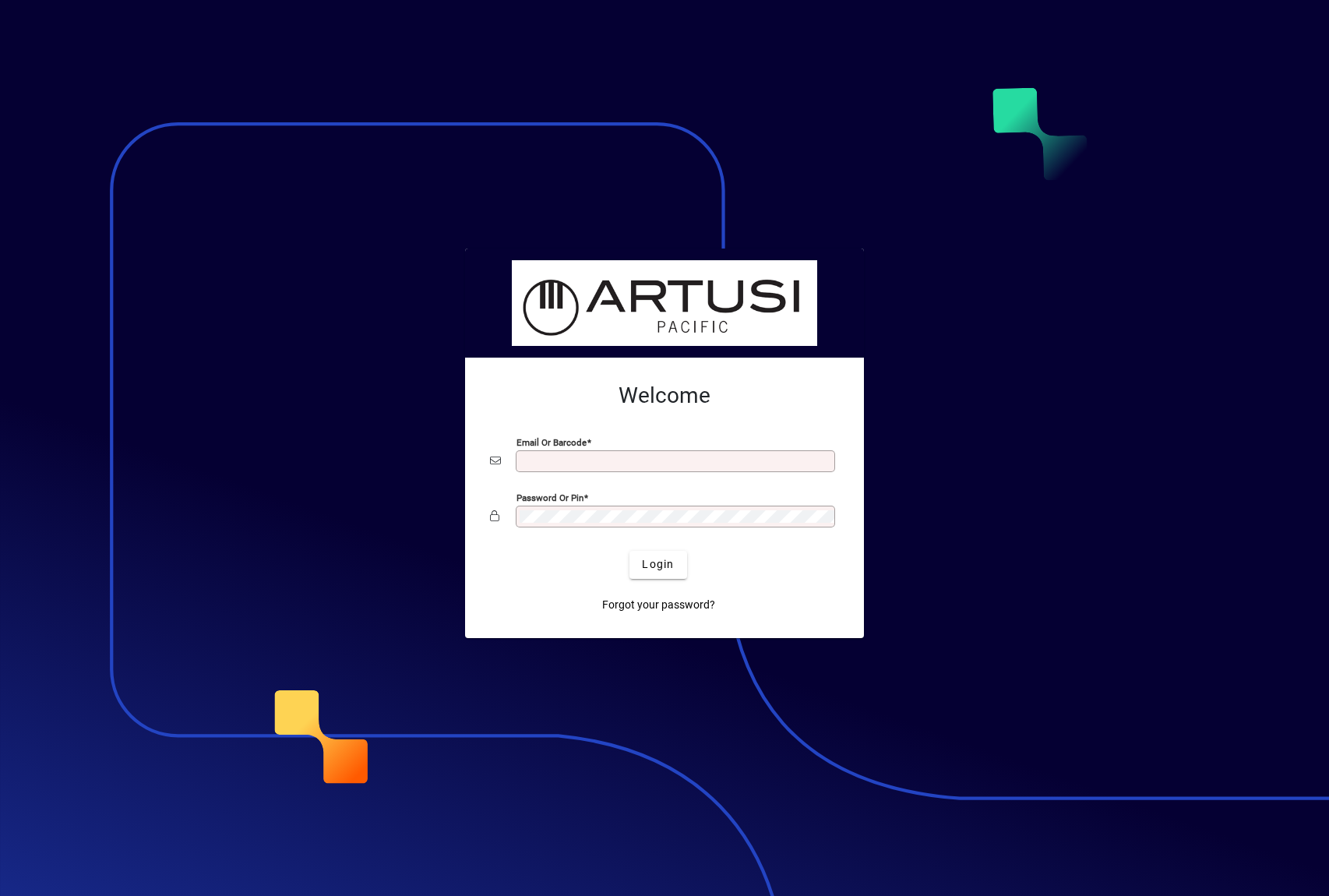  What do you see at coordinates (658, 564) in the screenshot?
I see `span: Login` at bounding box center [658, 564].